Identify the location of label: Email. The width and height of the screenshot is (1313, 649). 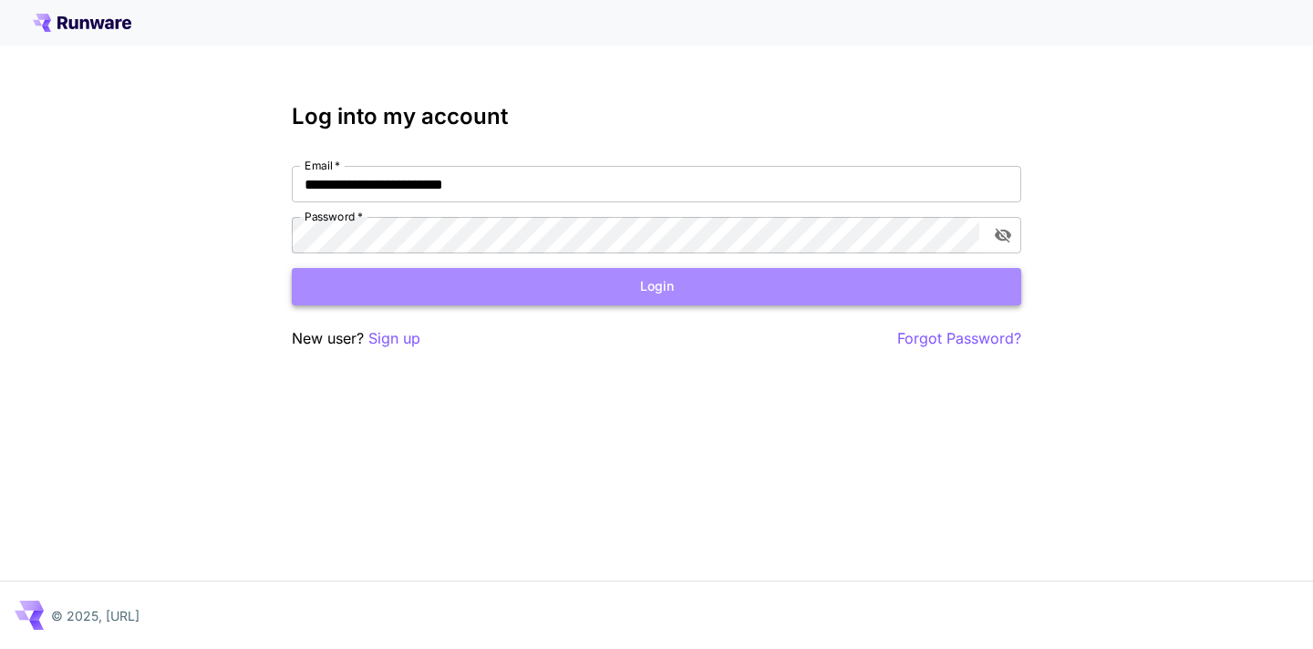
(322, 165).